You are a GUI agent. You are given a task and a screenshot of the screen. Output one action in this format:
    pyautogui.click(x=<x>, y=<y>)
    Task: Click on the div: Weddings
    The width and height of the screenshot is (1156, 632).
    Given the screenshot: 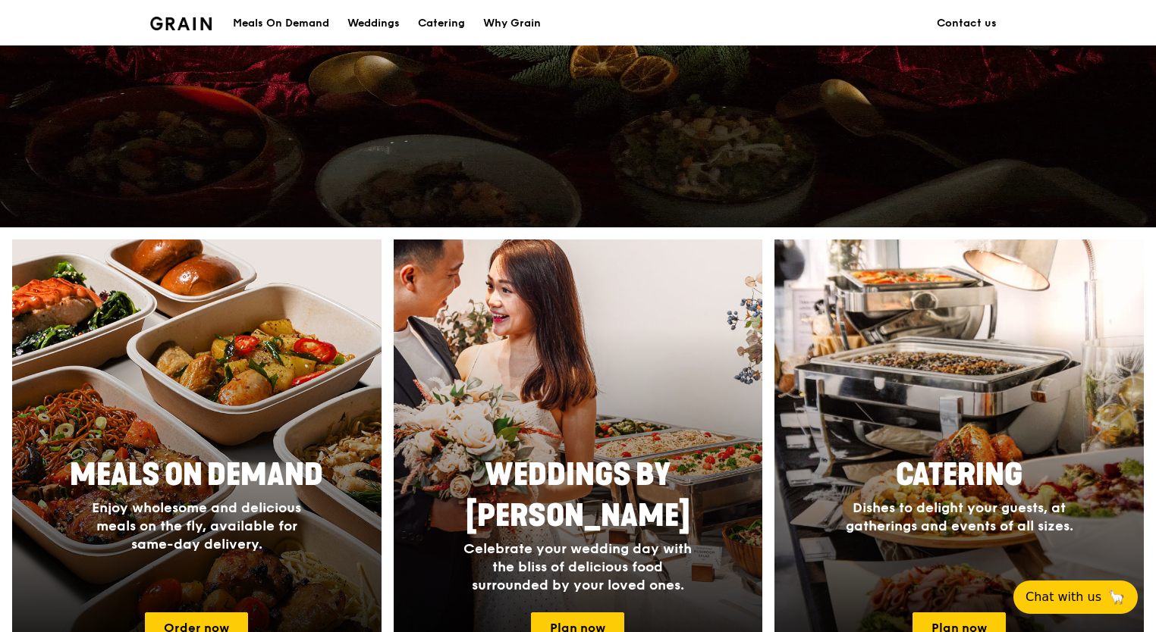 What is the action you would take?
    pyautogui.click(x=373, y=24)
    